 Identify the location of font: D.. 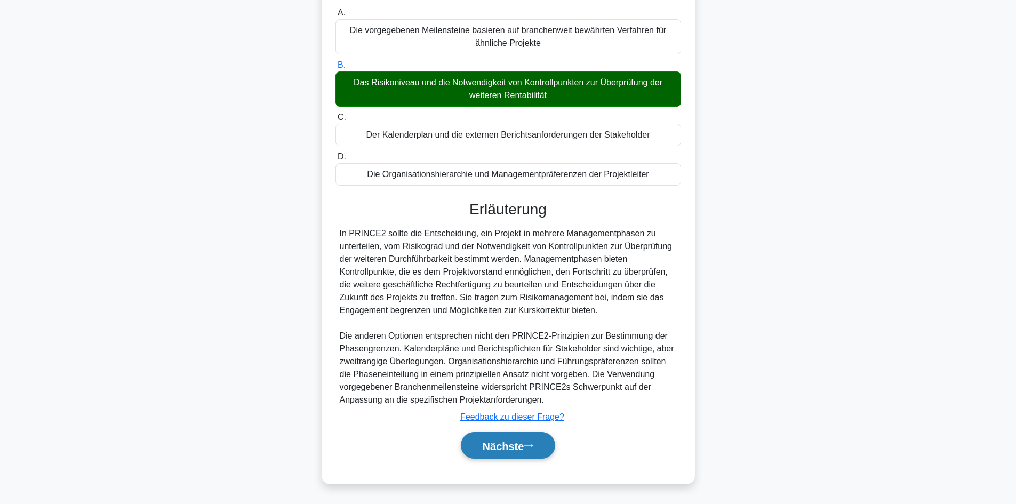
(342, 156).